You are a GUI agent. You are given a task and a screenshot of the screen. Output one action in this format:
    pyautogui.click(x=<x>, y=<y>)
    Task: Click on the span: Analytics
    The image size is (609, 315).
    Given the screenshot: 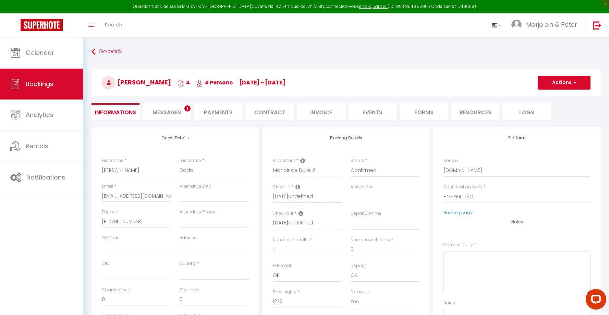 What is the action you would take?
    pyautogui.click(x=39, y=115)
    